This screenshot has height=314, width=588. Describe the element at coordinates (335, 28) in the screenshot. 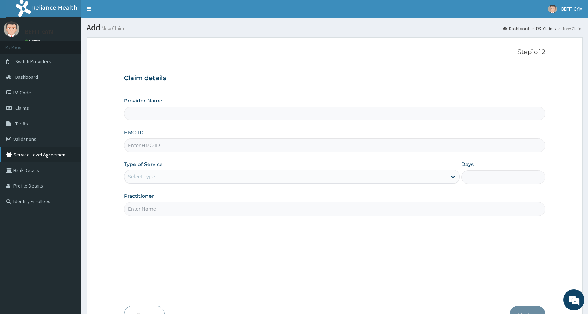

I see `h1: Add` at that location.